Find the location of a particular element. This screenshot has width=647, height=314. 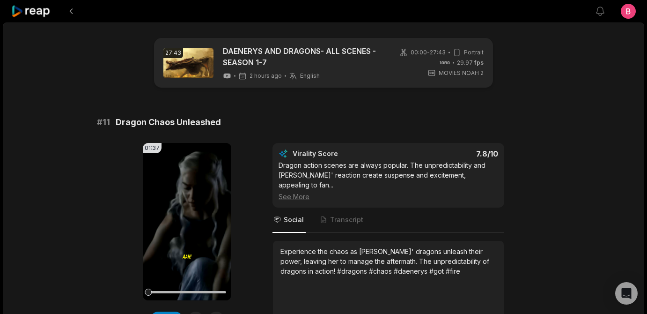

div: Virality Score is located at coordinates (343, 154).